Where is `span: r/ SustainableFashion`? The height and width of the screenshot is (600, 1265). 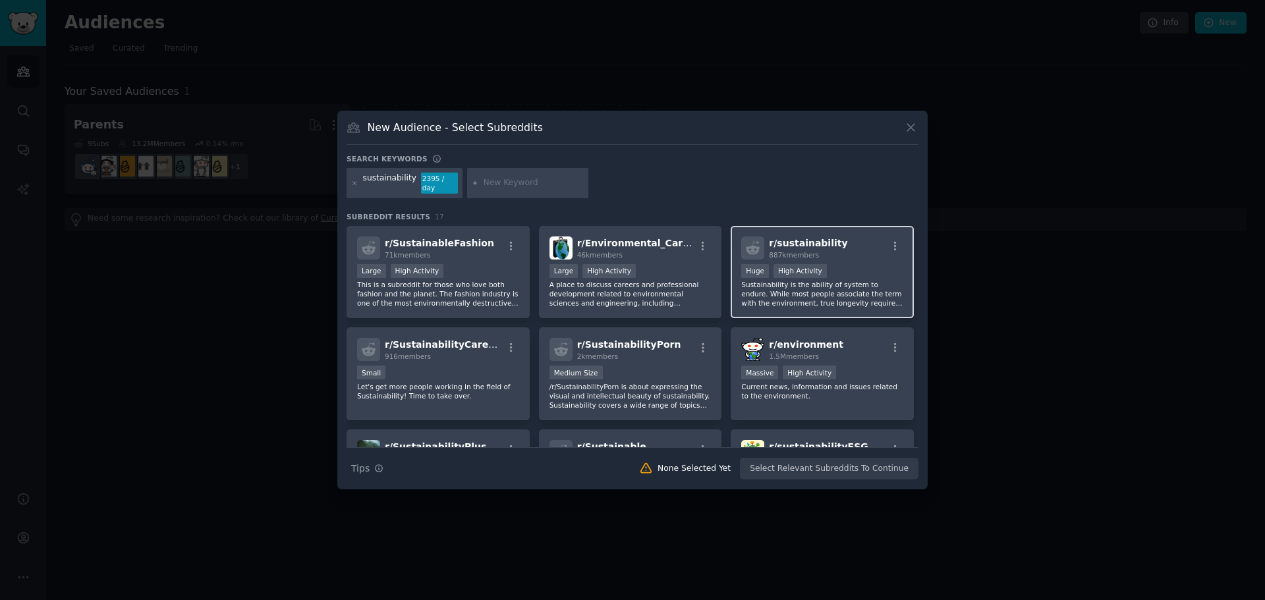 span: r/ SustainableFashion is located at coordinates (440, 243).